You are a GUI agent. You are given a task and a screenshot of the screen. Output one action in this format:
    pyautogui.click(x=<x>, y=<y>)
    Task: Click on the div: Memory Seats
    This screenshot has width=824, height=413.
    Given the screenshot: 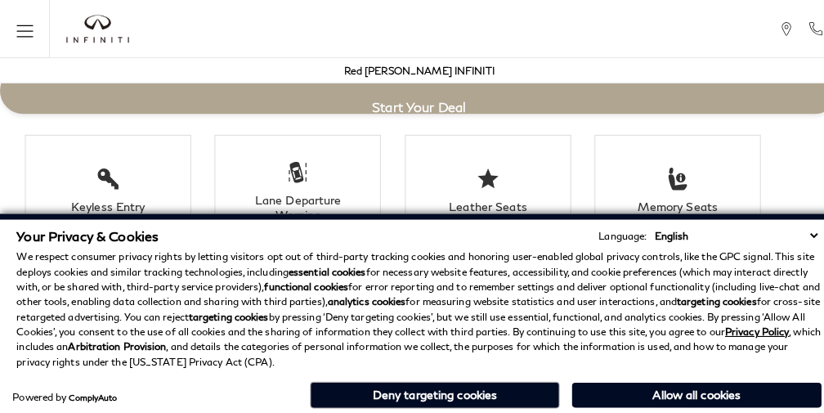 What is the action you would take?
    pyautogui.click(x=666, y=203)
    